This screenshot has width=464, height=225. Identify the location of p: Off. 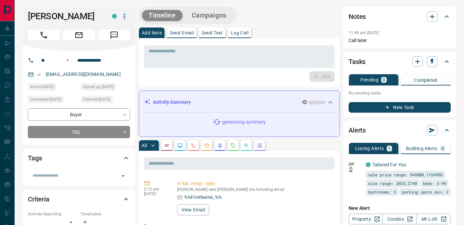
(355, 164).